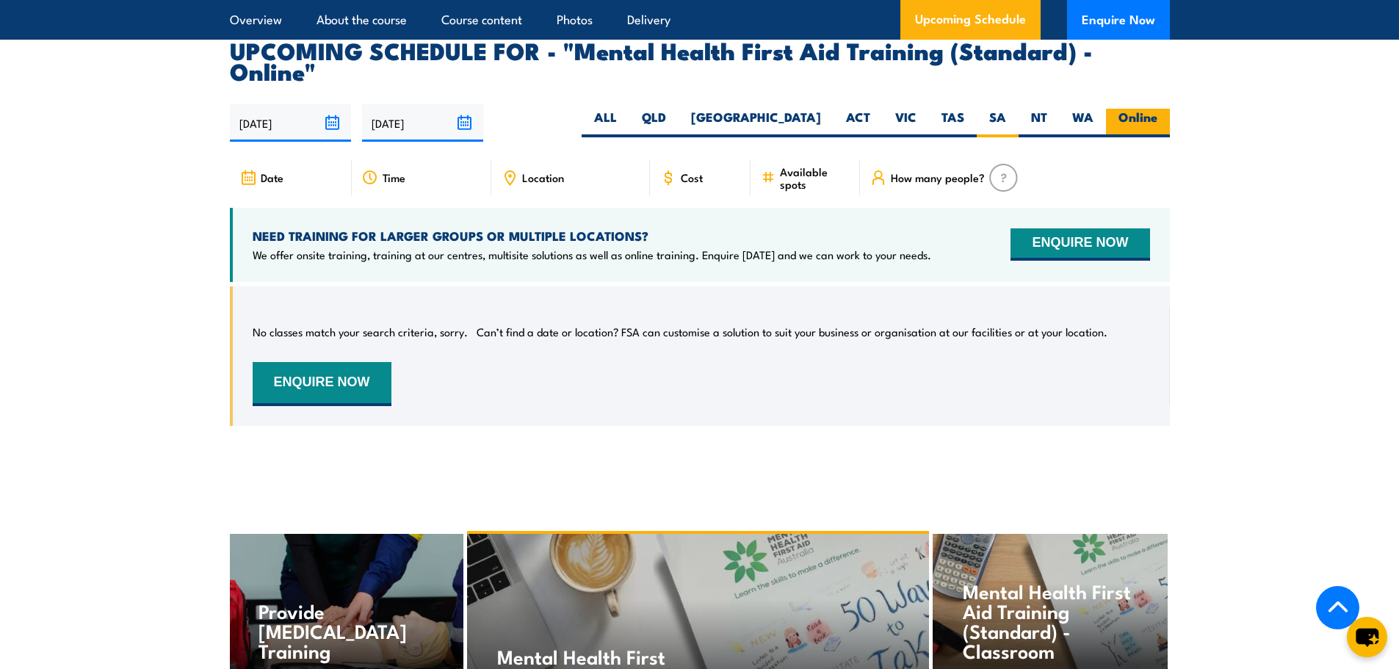  Describe the element at coordinates (394, 177) in the screenshot. I see `span: Time` at that location.